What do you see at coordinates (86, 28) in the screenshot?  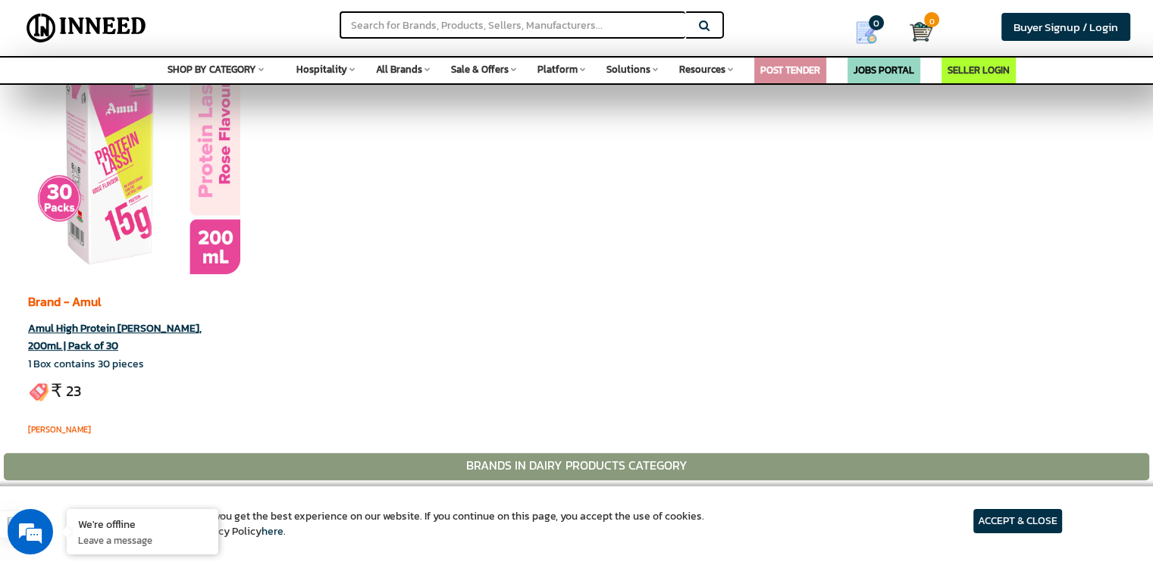 I see `img: Inneed.Market` at bounding box center [86, 28].